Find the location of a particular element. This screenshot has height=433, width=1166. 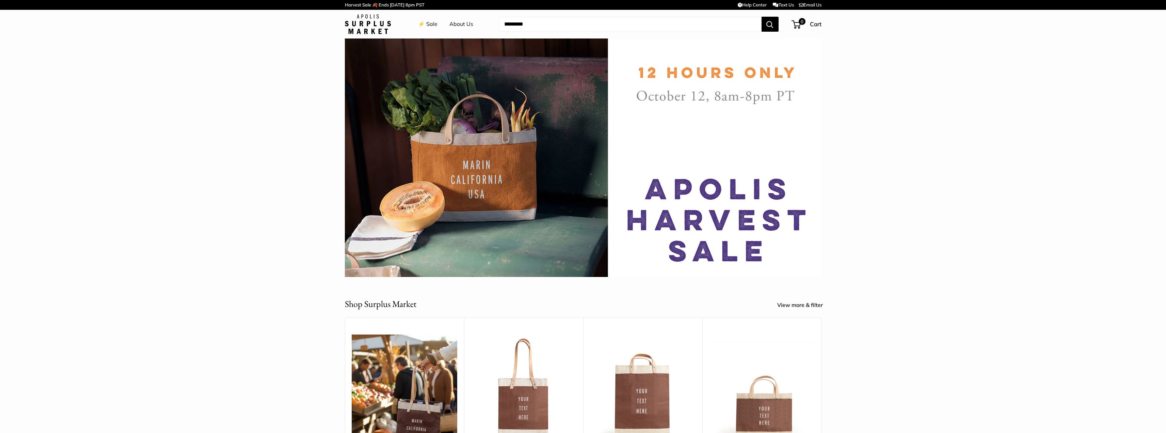

a: ⚡️ Sale is located at coordinates (428, 24).